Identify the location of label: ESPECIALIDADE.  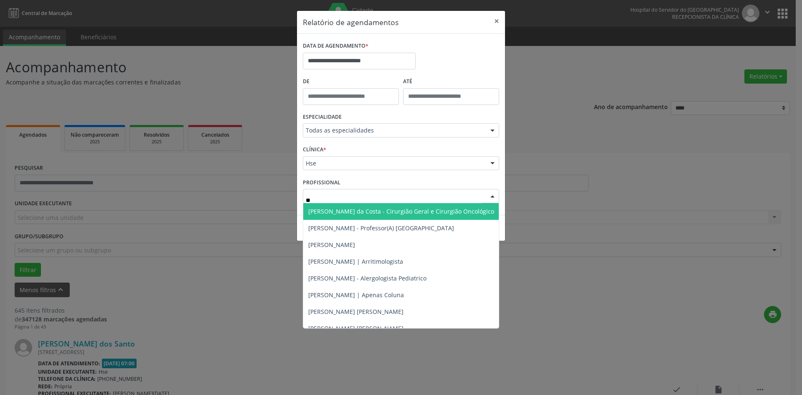
(322, 117).